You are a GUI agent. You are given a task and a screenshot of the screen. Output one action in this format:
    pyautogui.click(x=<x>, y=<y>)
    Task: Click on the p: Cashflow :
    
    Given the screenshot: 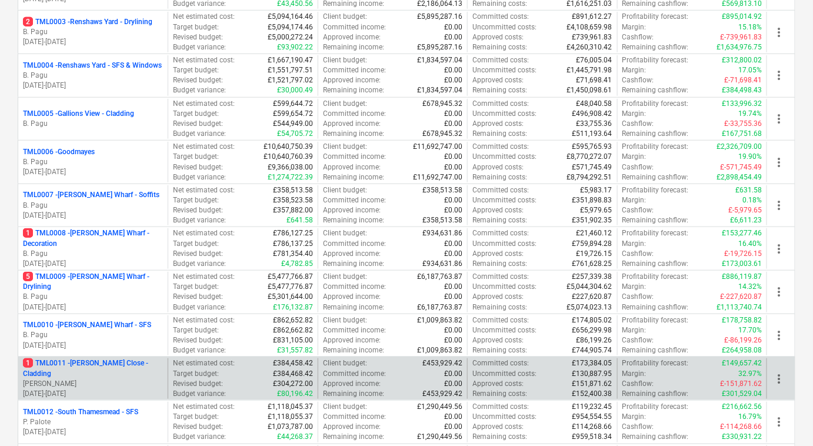 What is the action you would take?
    pyautogui.click(x=639, y=80)
    